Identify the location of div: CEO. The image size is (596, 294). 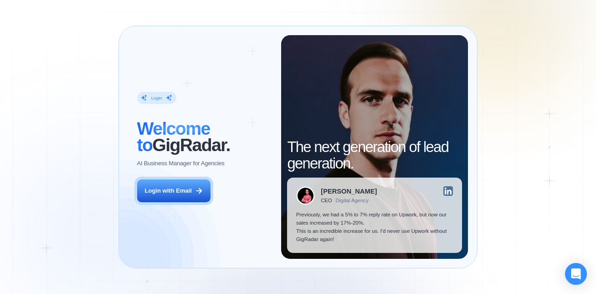
(326, 200).